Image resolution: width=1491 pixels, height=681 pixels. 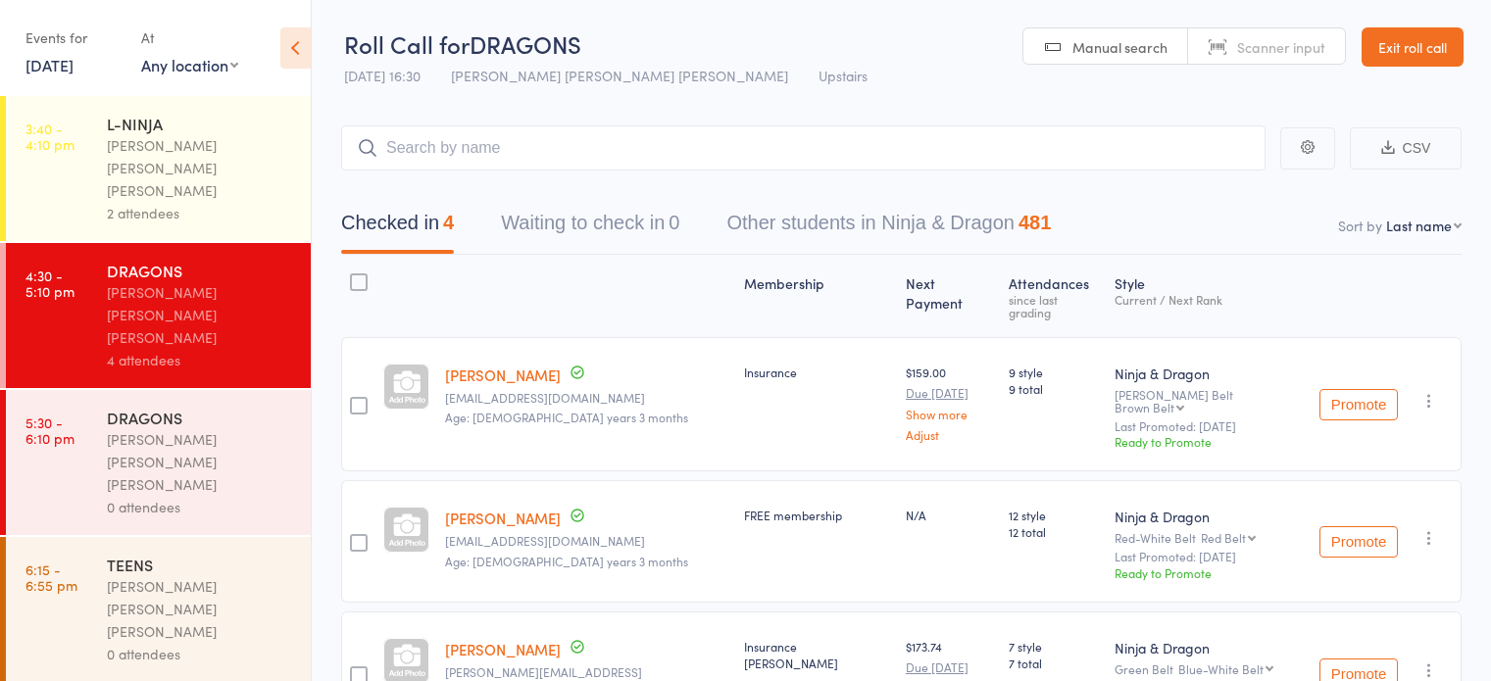 I want to click on a: Exit roll call, so click(x=1412, y=47).